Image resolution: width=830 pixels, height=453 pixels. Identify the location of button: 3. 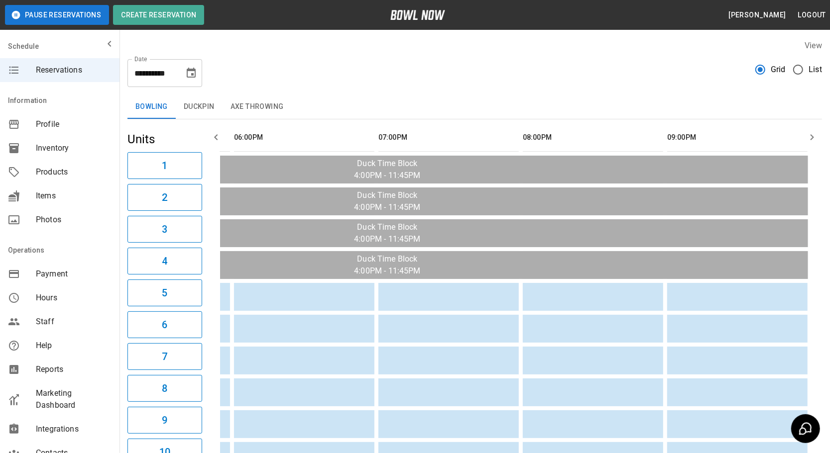
(165, 229).